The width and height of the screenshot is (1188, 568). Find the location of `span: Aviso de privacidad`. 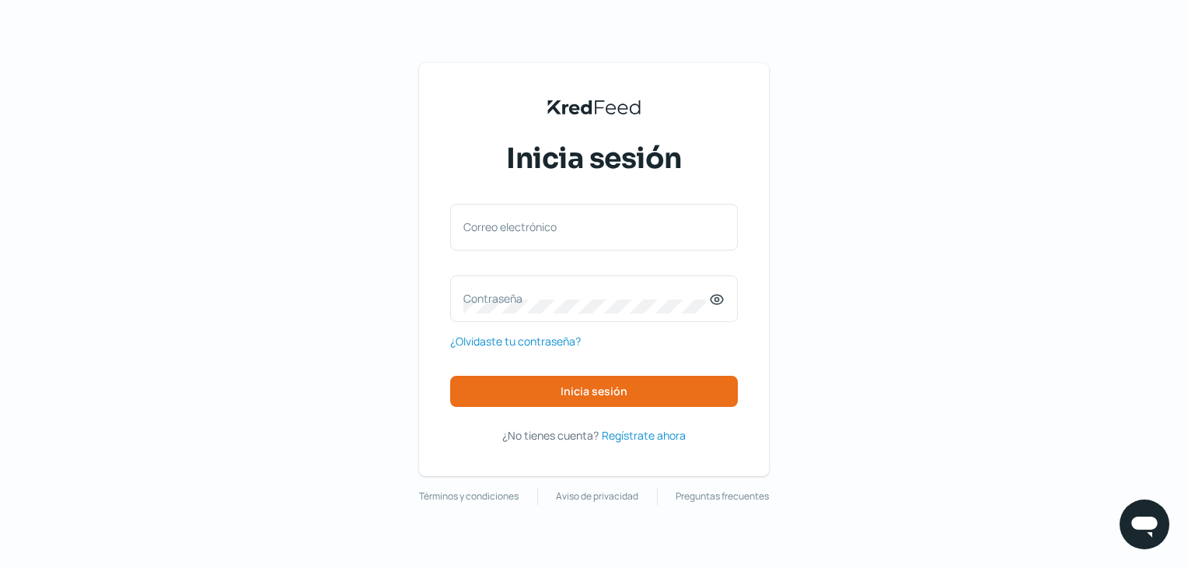

span: Aviso de privacidad is located at coordinates (597, 496).